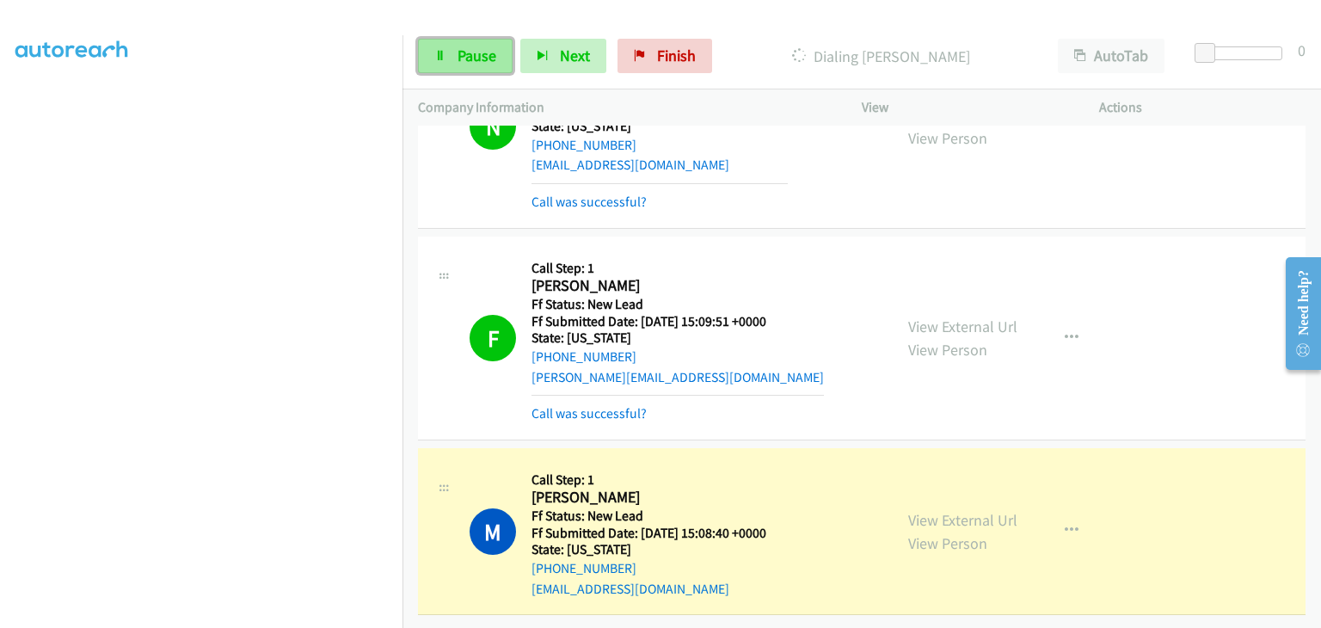 Image resolution: width=1321 pixels, height=628 pixels. Describe the element at coordinates (1243, 53) in the screenshot. I see `div: Delay between calls (in seconds)` at that location.